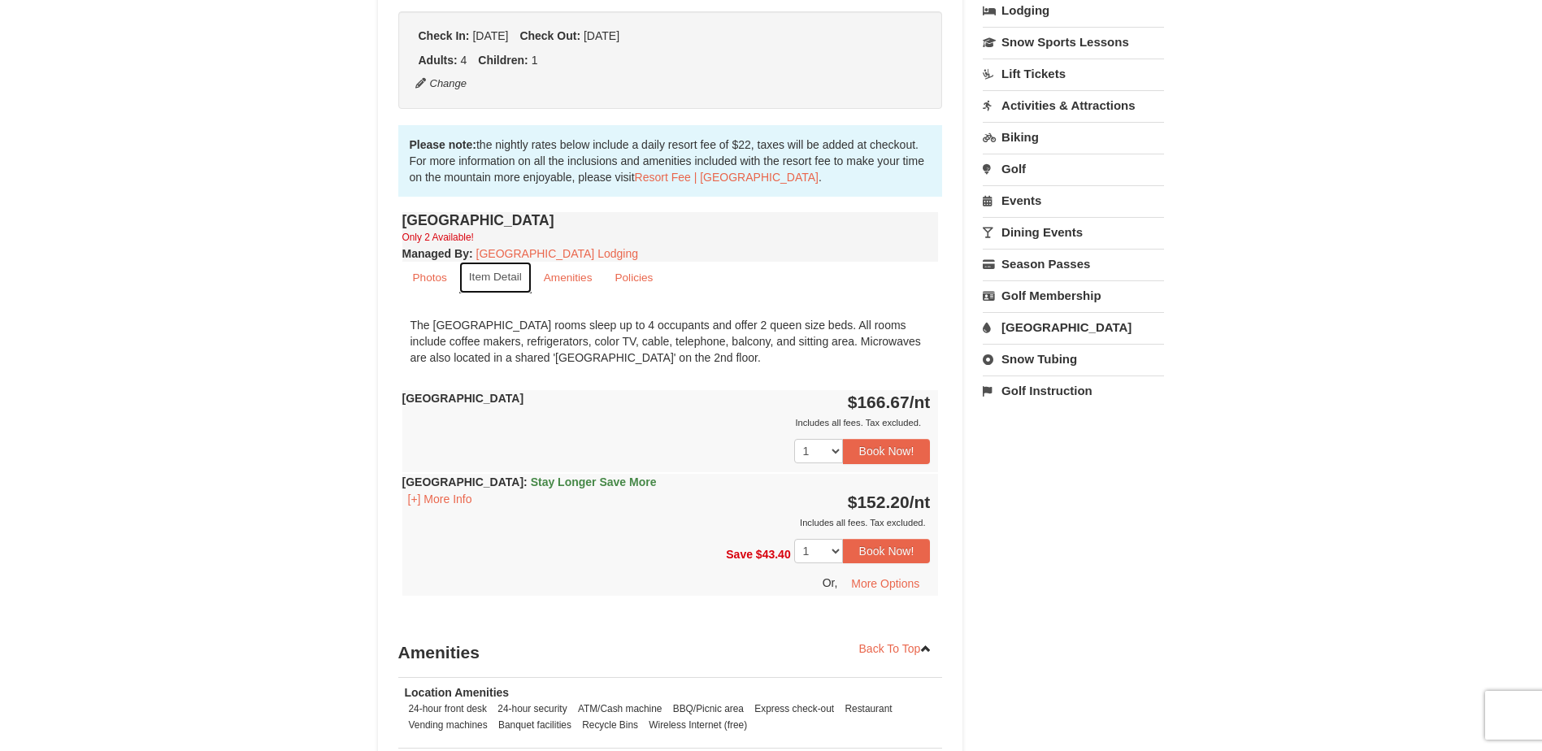 The width and height of the screenshot is (1542, 751). What do you see at coordinates (1073, 168) in the screenshot?
I see `a: Golf` at bounding box center [1073, 168].